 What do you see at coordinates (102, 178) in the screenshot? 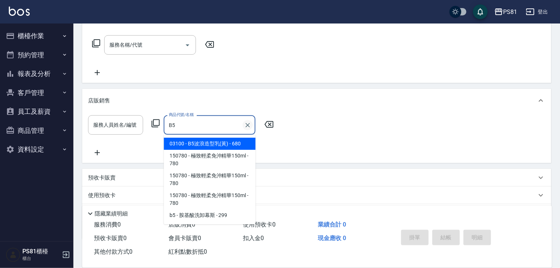
I see `p: 預收卡販賣` at bounding box center [102, 178].